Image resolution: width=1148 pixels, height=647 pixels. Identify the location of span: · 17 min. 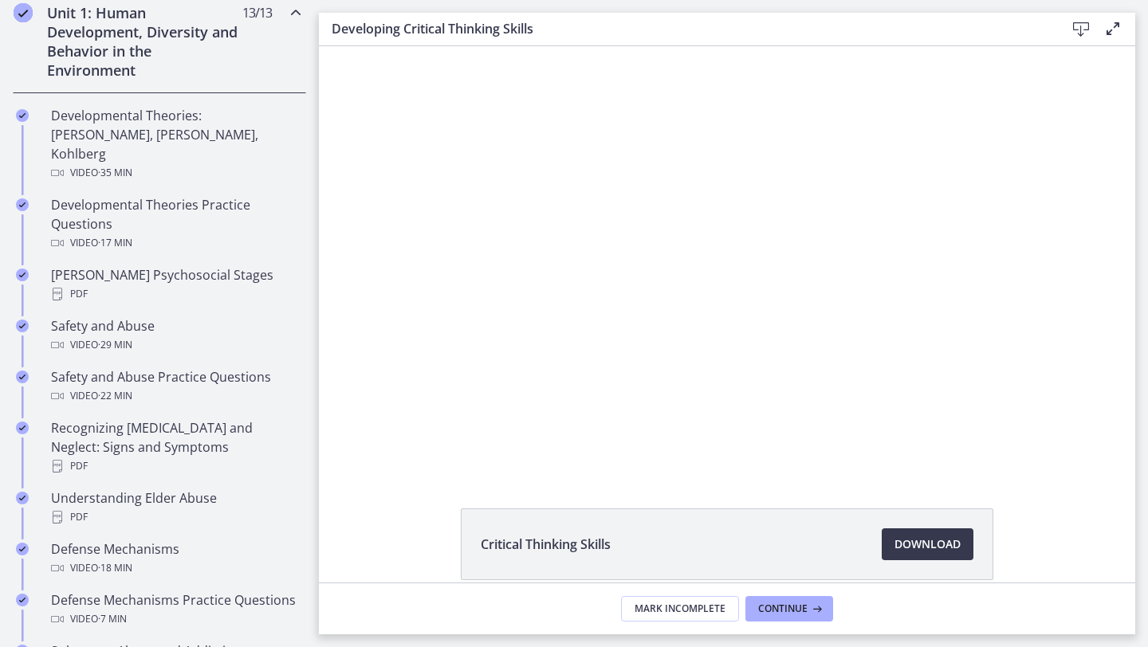
(115, 243).